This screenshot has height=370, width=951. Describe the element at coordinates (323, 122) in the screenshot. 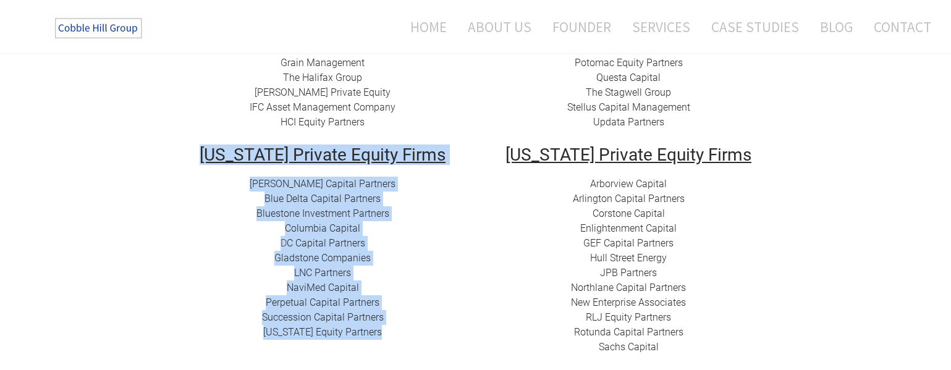

I see `a: HCI Equity Partners` at that location.